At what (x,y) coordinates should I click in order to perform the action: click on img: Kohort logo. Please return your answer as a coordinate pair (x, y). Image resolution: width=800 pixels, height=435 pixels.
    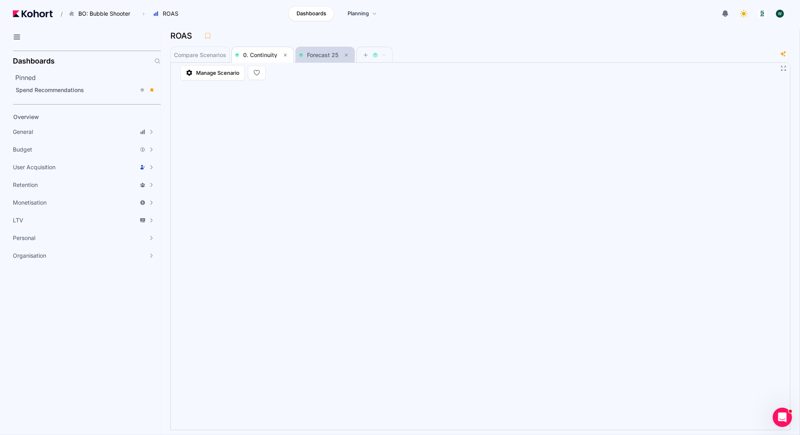
    Looking at the image, I should click on (33, 14).